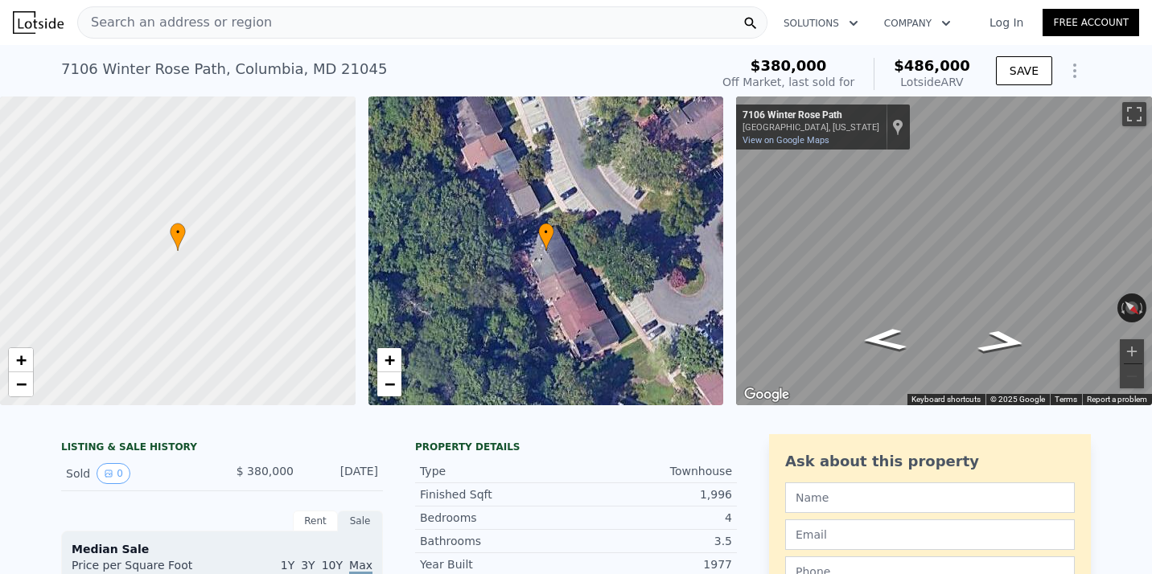 The image size is (1152, 574). I want to click on div: 4, so click(654, 518).